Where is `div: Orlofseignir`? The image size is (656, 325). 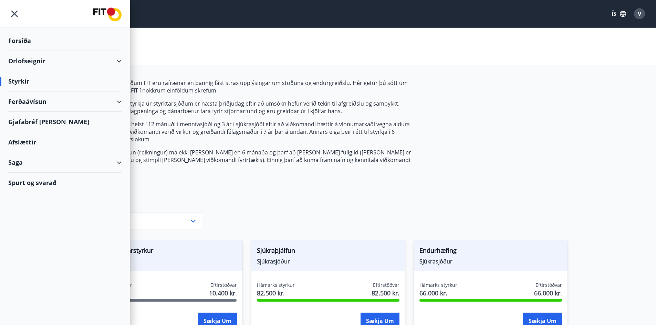 div: Orlofseignir is located at coordinates (65, 61).